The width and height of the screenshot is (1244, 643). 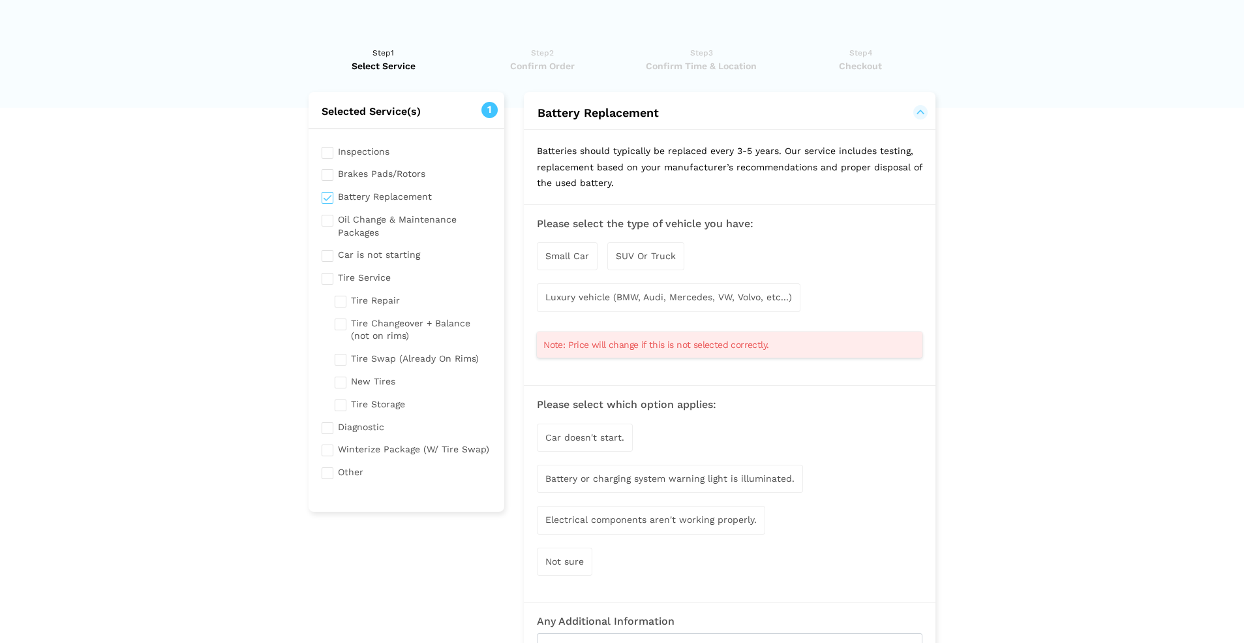 I want to click on span: Not sure, so click(x=564, y=561).